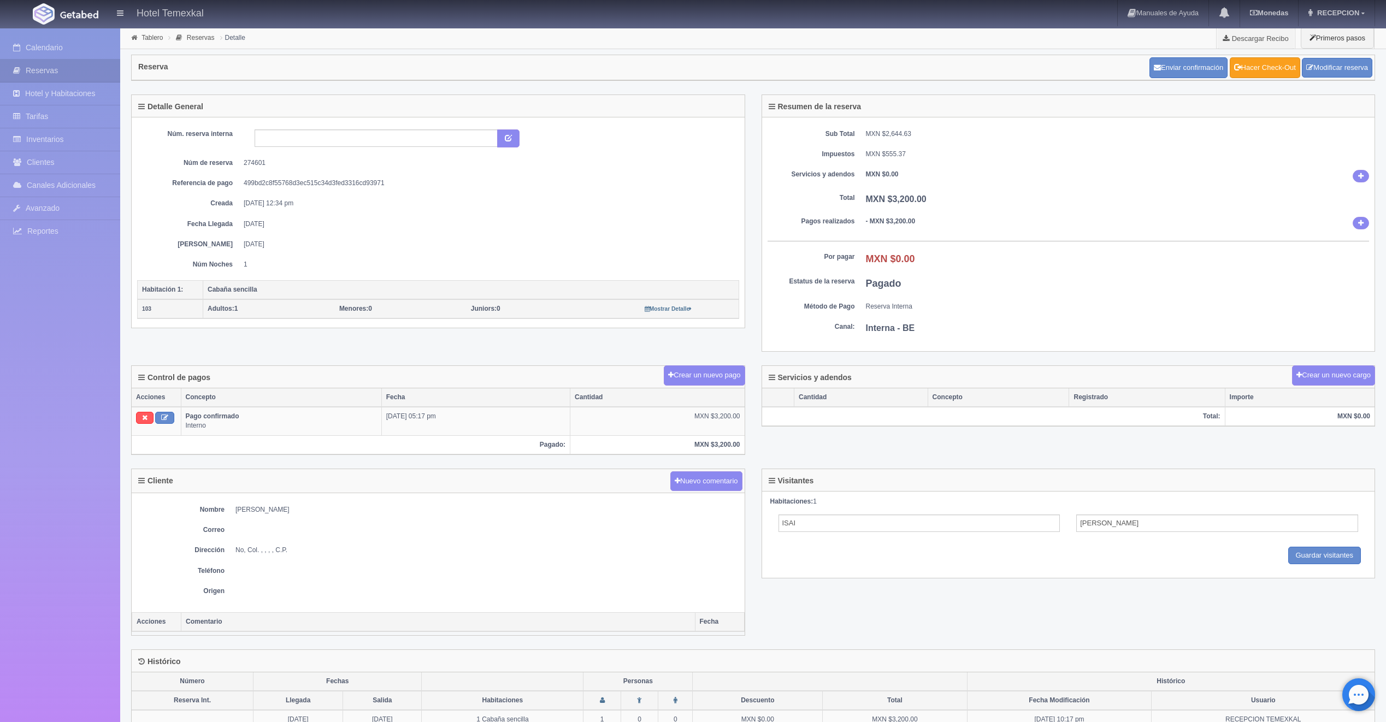 Image resolution: width=1386 pixels, height=722 pixels. Describe the element at coordinates (895, 701) in the screenshot. I see `th: Total` at that location.